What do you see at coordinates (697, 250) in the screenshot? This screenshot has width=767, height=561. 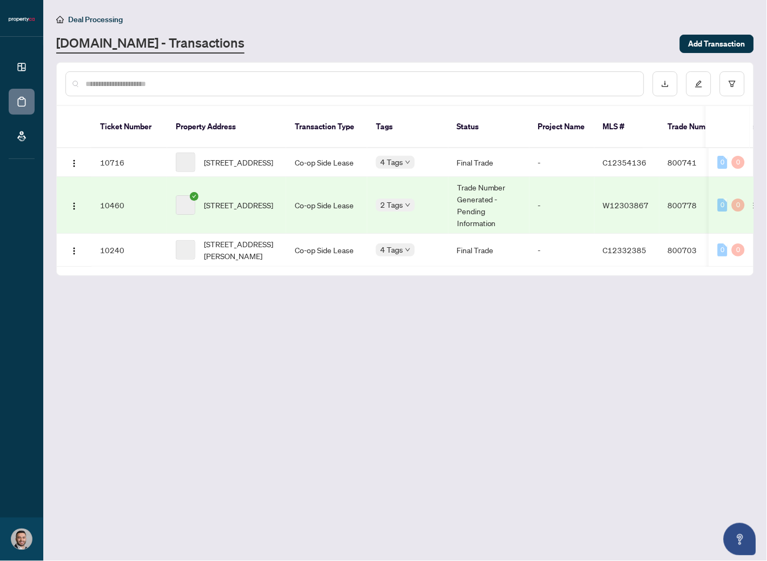 I see `td: 800703` at bounding box center [697, 250].